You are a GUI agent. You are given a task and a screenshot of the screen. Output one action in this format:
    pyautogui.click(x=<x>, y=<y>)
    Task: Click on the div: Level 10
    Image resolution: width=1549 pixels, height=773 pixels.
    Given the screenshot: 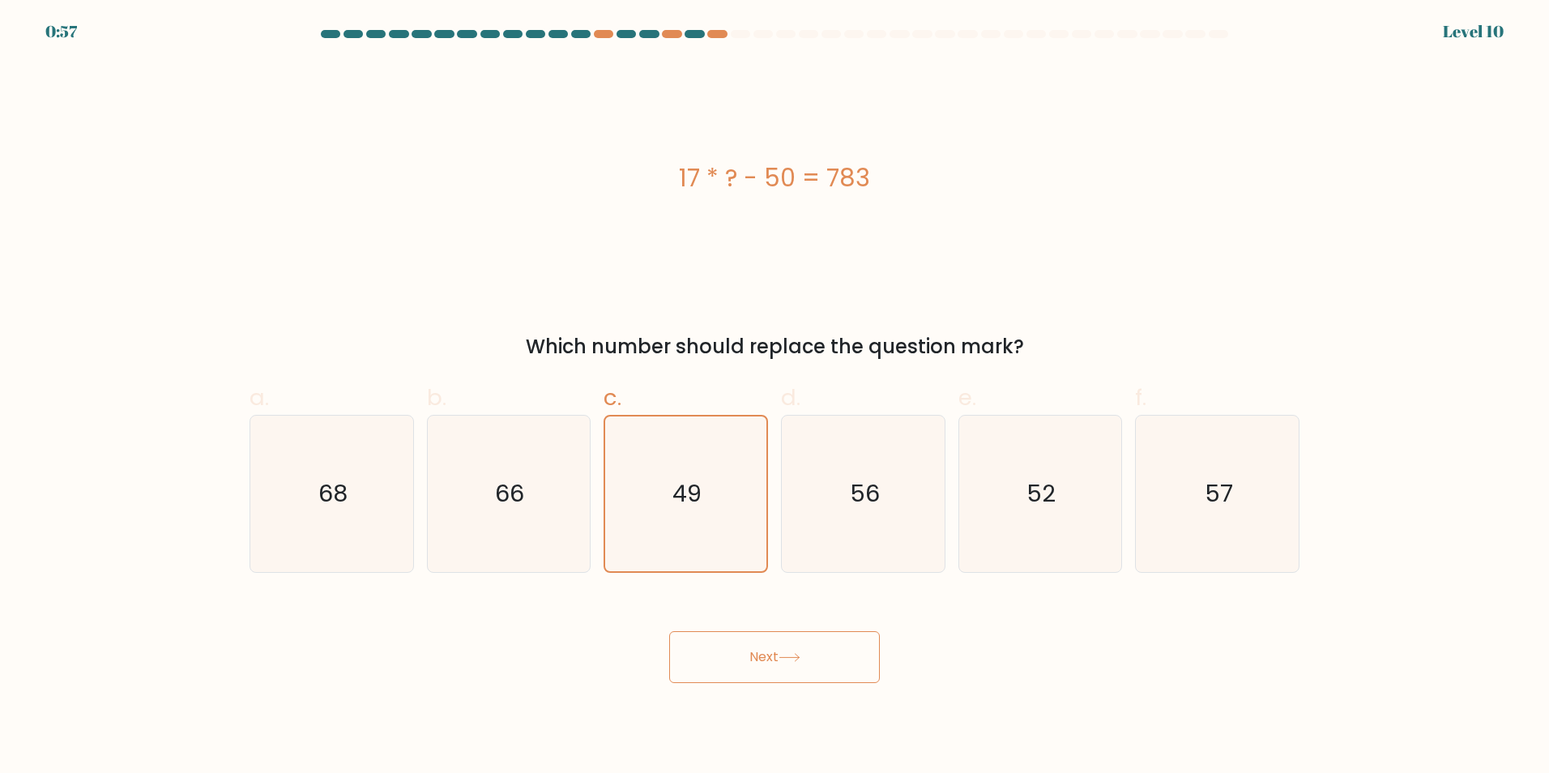 What is the action you would take?
    pyautogui.click(x=1473, y=32)
    